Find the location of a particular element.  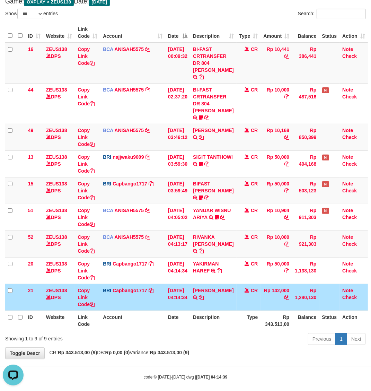

td: Rp 911,303 is located at coordinates (305, 217).